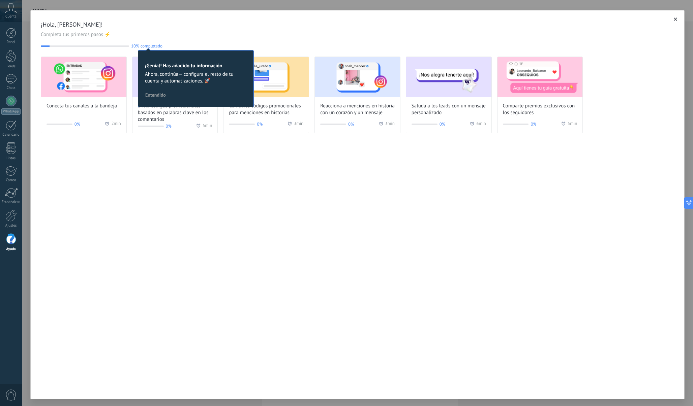 This screenshot has height=406, width=693. What do you see at coordinates (266, 110) in the screenshot?
I see `span: Comparte códigos promocionales para menciones en historias` at bounding box center [266, 110].